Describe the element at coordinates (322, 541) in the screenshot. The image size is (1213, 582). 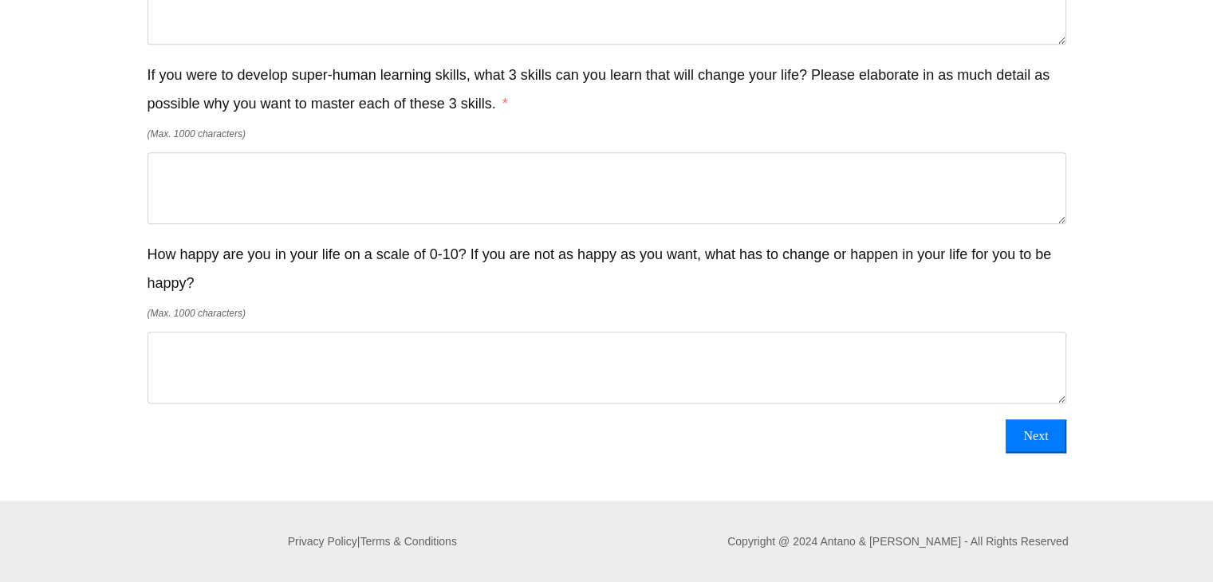
I see `a: Privacy Policy` at that location.